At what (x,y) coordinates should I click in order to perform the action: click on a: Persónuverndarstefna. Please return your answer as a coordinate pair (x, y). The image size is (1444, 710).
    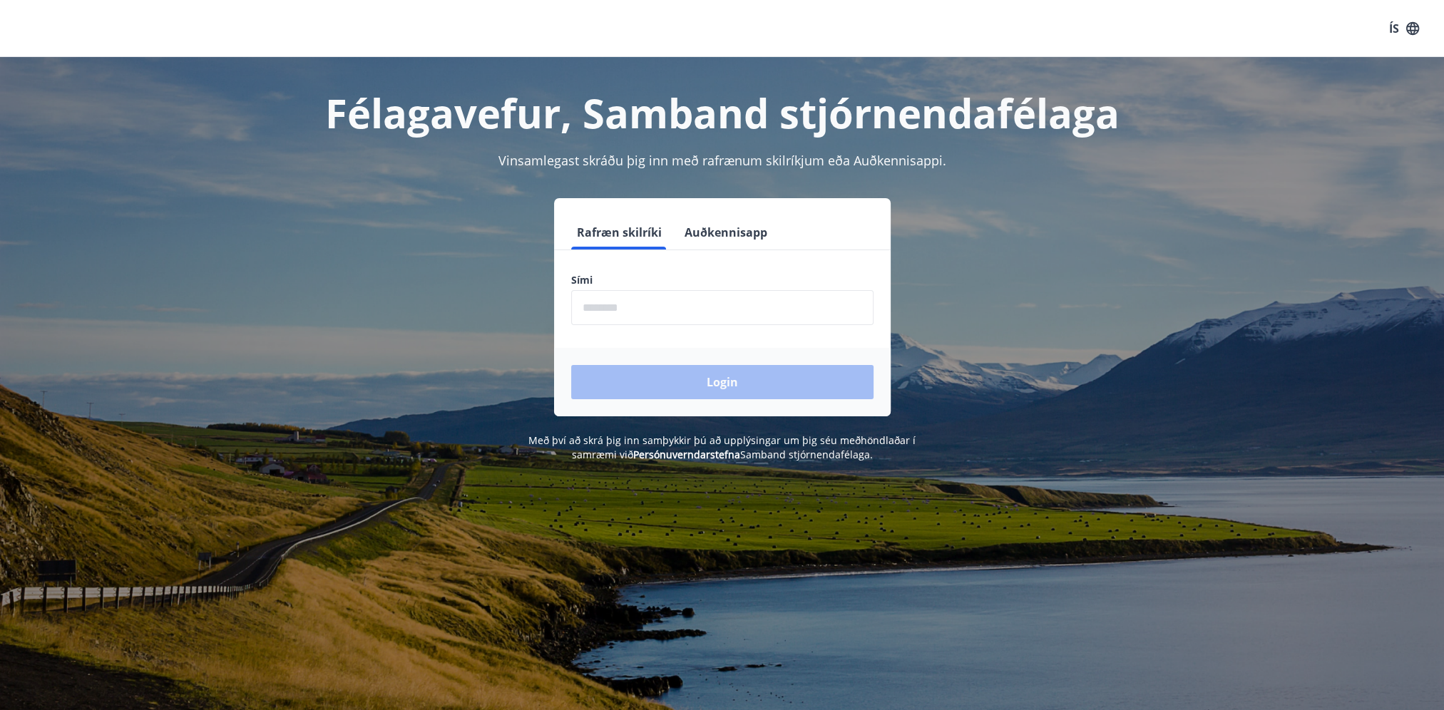
    Looking at the image, I should click on (687, 454).